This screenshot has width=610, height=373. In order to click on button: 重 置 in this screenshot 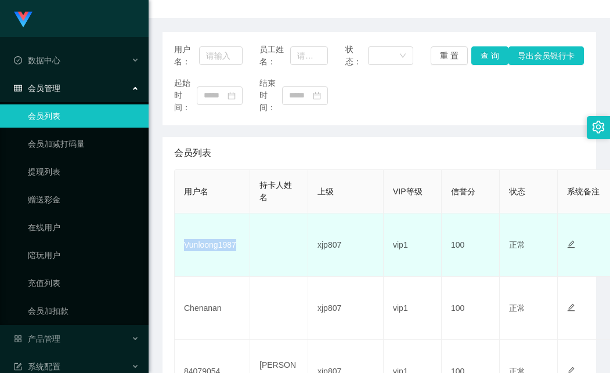, I will do `click(449, 56)`.